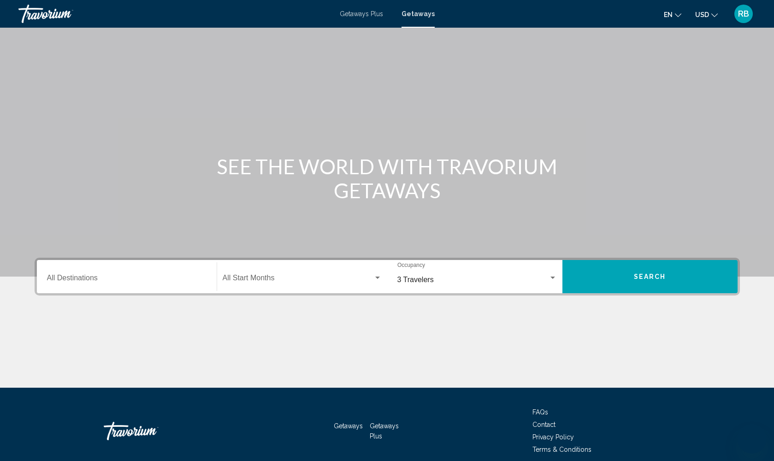 The image size is (774, 461). Describe the element at coordinates (544, 425) in the screenshot. I see `span: Contact` at that location.